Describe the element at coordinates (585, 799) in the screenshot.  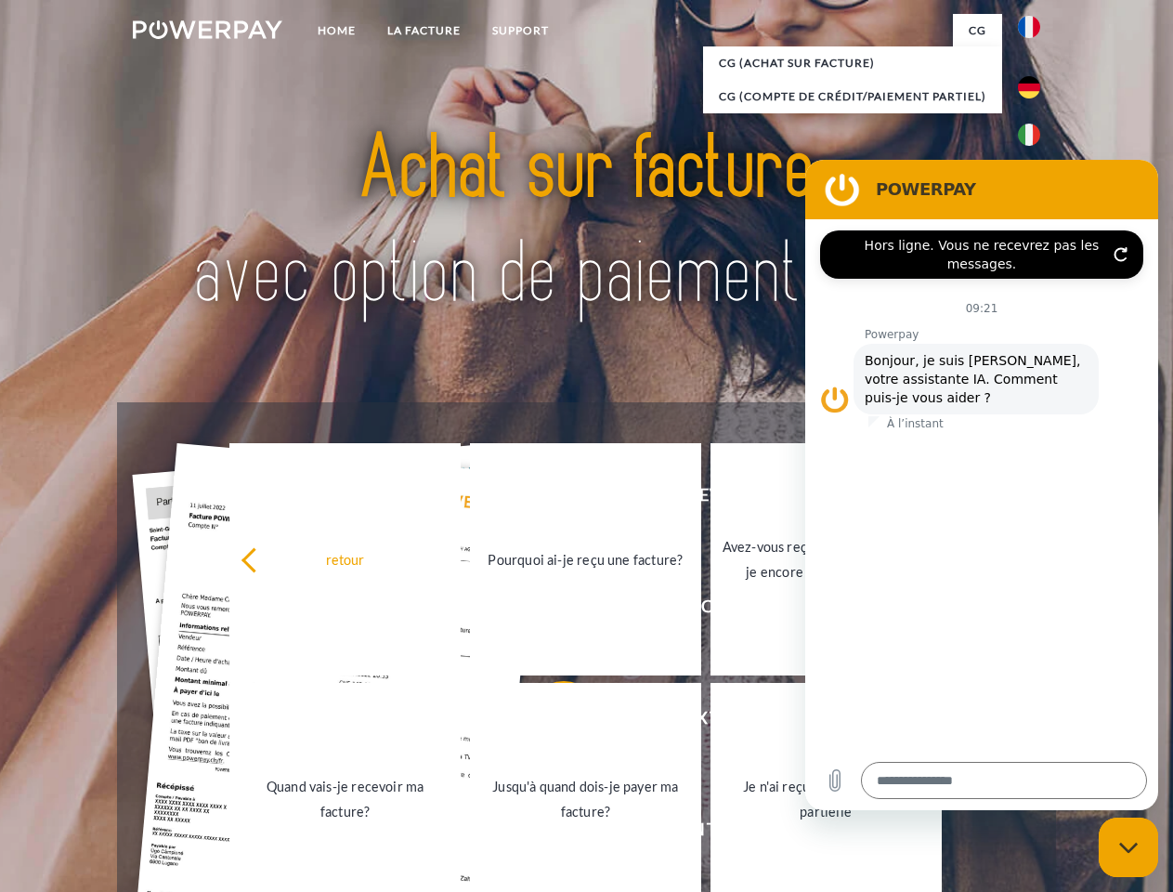
I see `div: Jusqu'à quand dois-je payer ma facture?` at that location.